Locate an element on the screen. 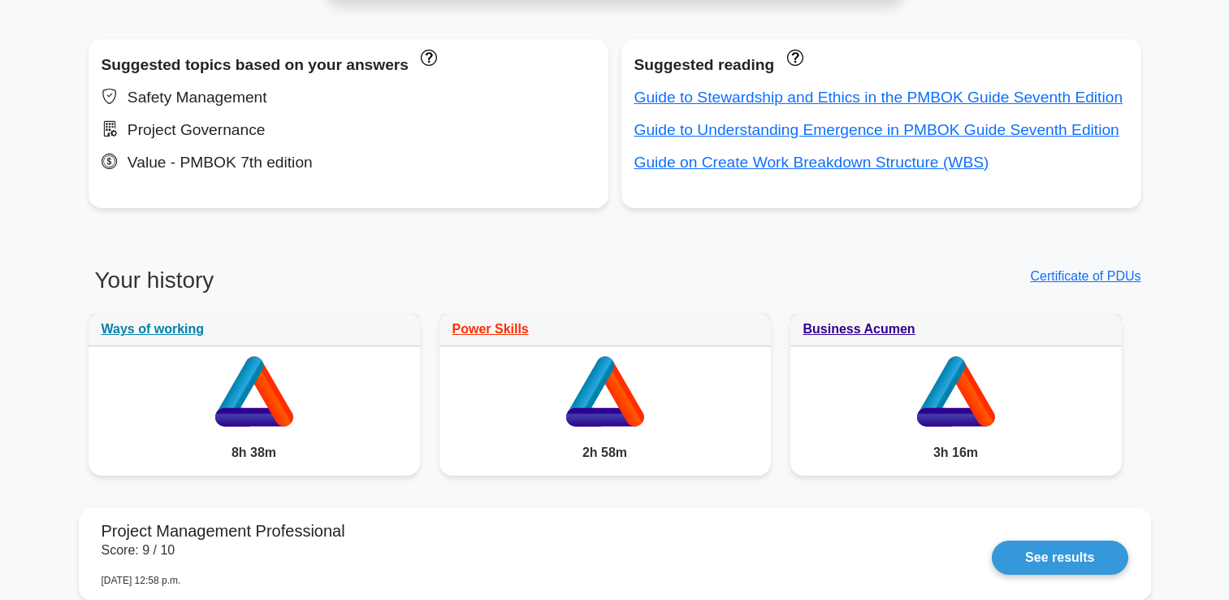  div: Suggested topics based on your answers is located at coordinates (349, 65).